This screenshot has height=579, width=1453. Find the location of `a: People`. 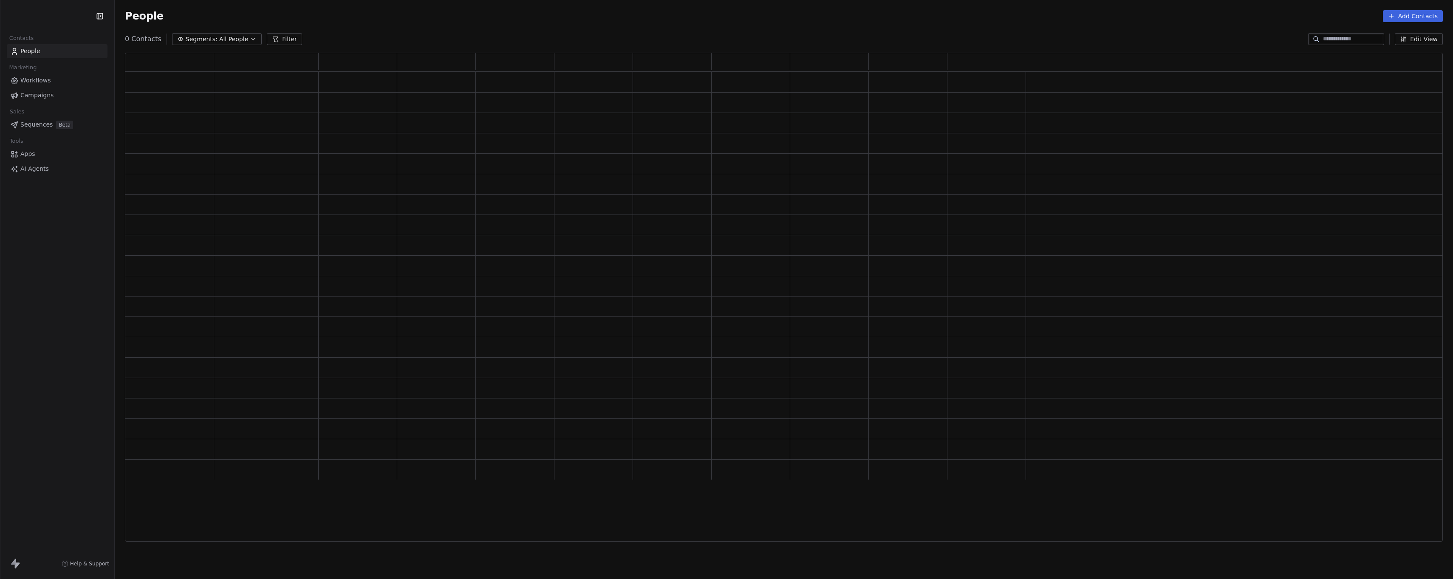

a: People is located at coordinates (57, 51).